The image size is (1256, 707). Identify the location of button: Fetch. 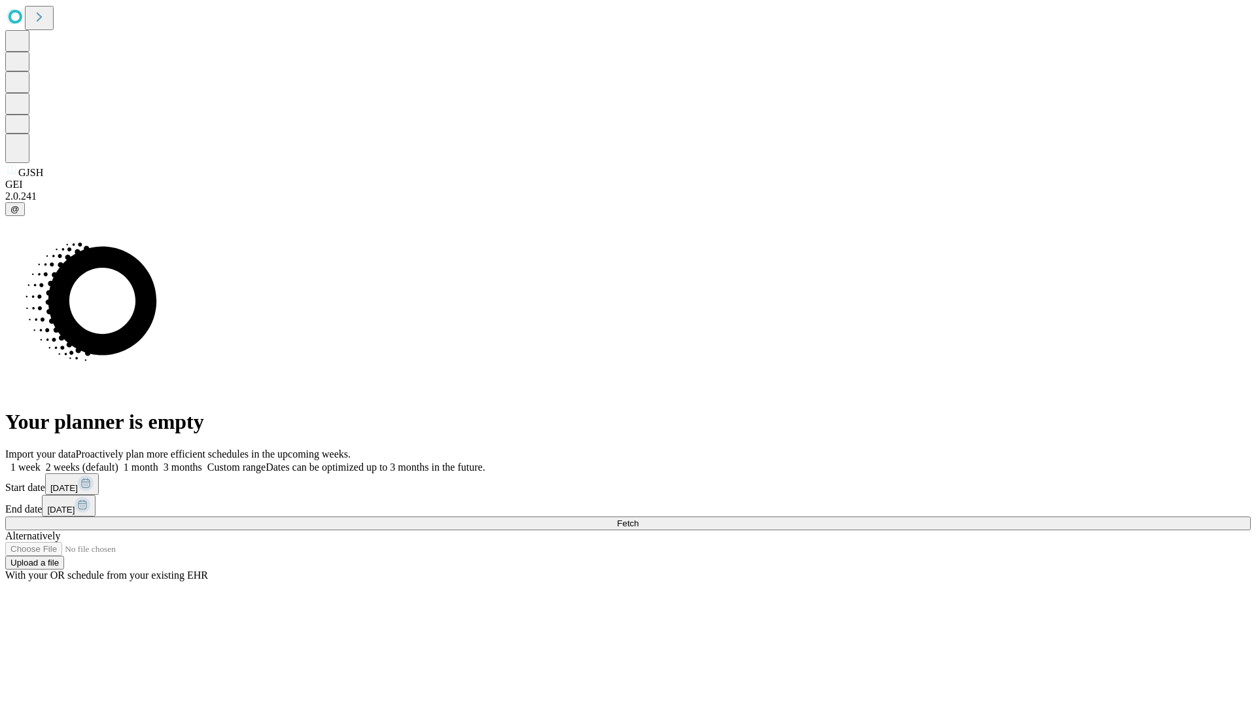
(628, 523).